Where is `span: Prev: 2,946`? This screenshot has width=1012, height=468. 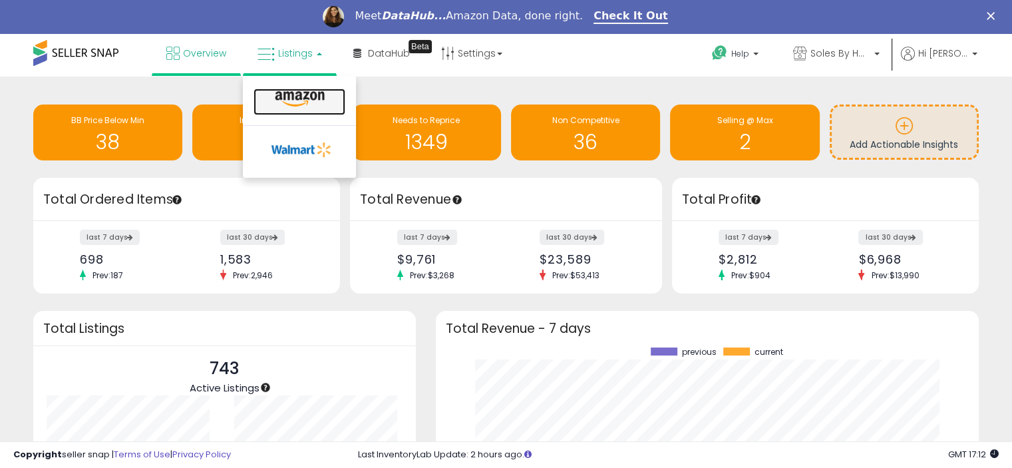 span: Prev: 2,946 is located at coordinates (253, 275).